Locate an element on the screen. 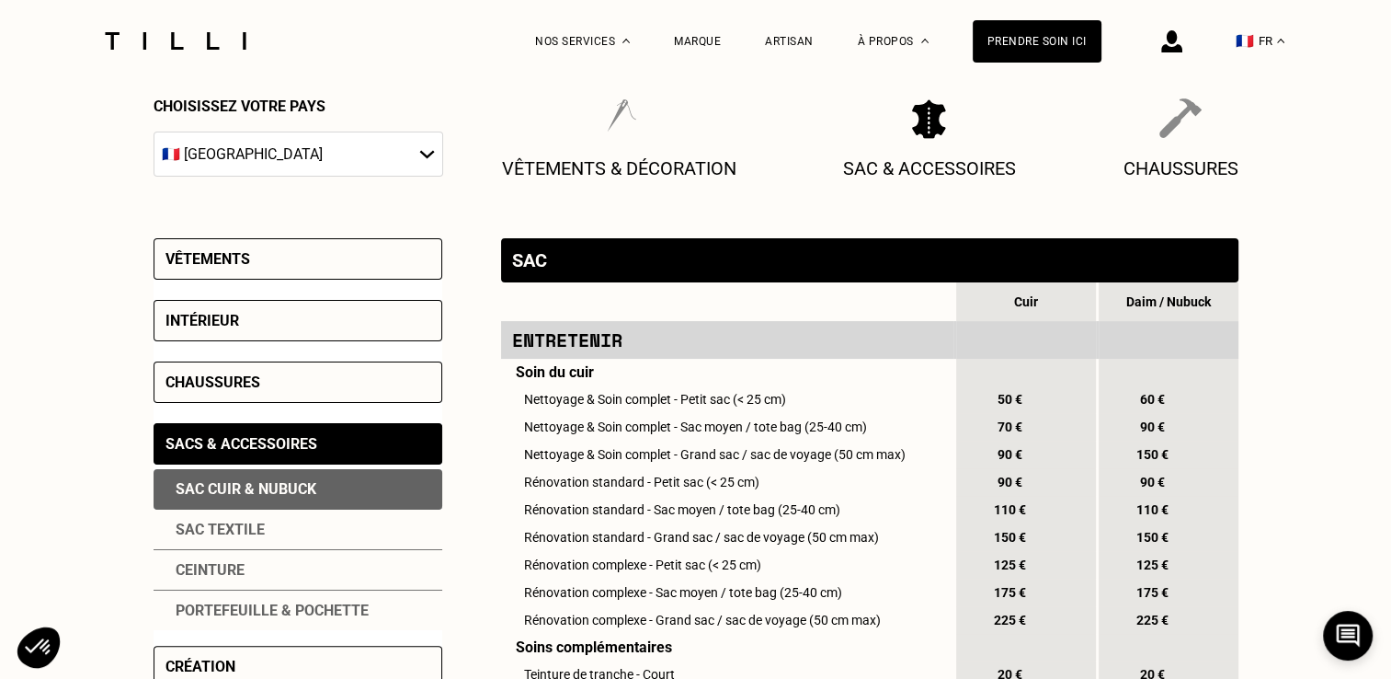  td: Rénovation standard - Petit sac (< 25 cm) is located at coordinates (727, 482).